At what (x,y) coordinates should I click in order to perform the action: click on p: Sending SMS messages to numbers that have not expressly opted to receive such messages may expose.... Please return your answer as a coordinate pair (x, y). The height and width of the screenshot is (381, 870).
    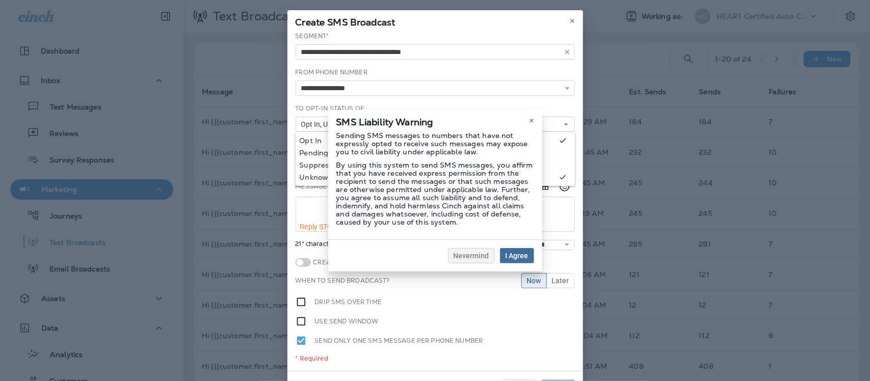
    Looking at the image, I should click on (435, 144).